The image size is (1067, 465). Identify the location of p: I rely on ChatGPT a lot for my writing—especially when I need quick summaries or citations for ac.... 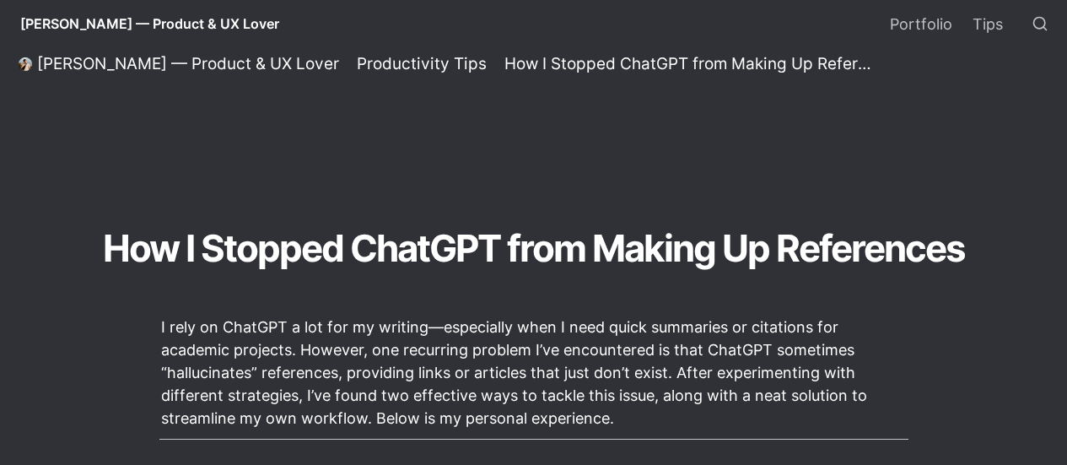
(534, 372).